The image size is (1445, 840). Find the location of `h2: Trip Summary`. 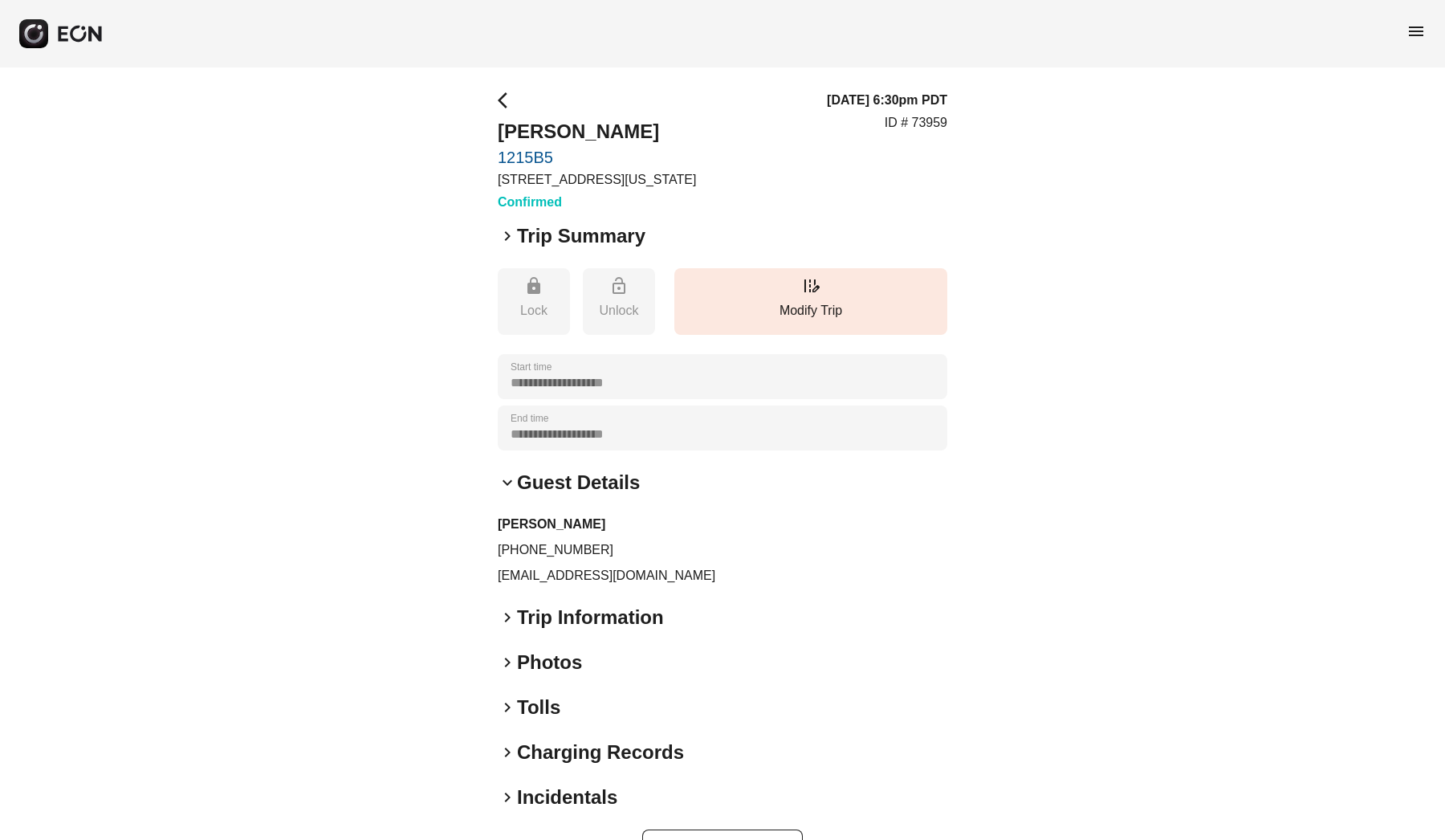

h2: Trip Summary is located at coordinates (581, 236).